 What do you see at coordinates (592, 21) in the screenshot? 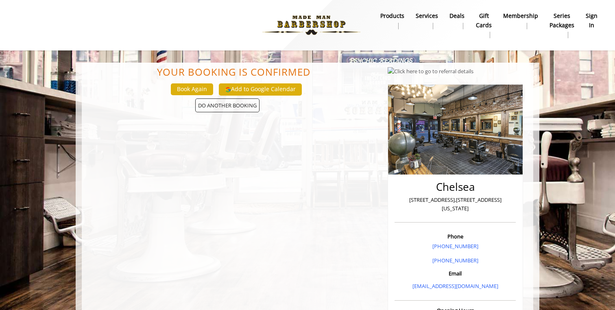
I see `a: sign insign in` at bounding box center [592, 21].